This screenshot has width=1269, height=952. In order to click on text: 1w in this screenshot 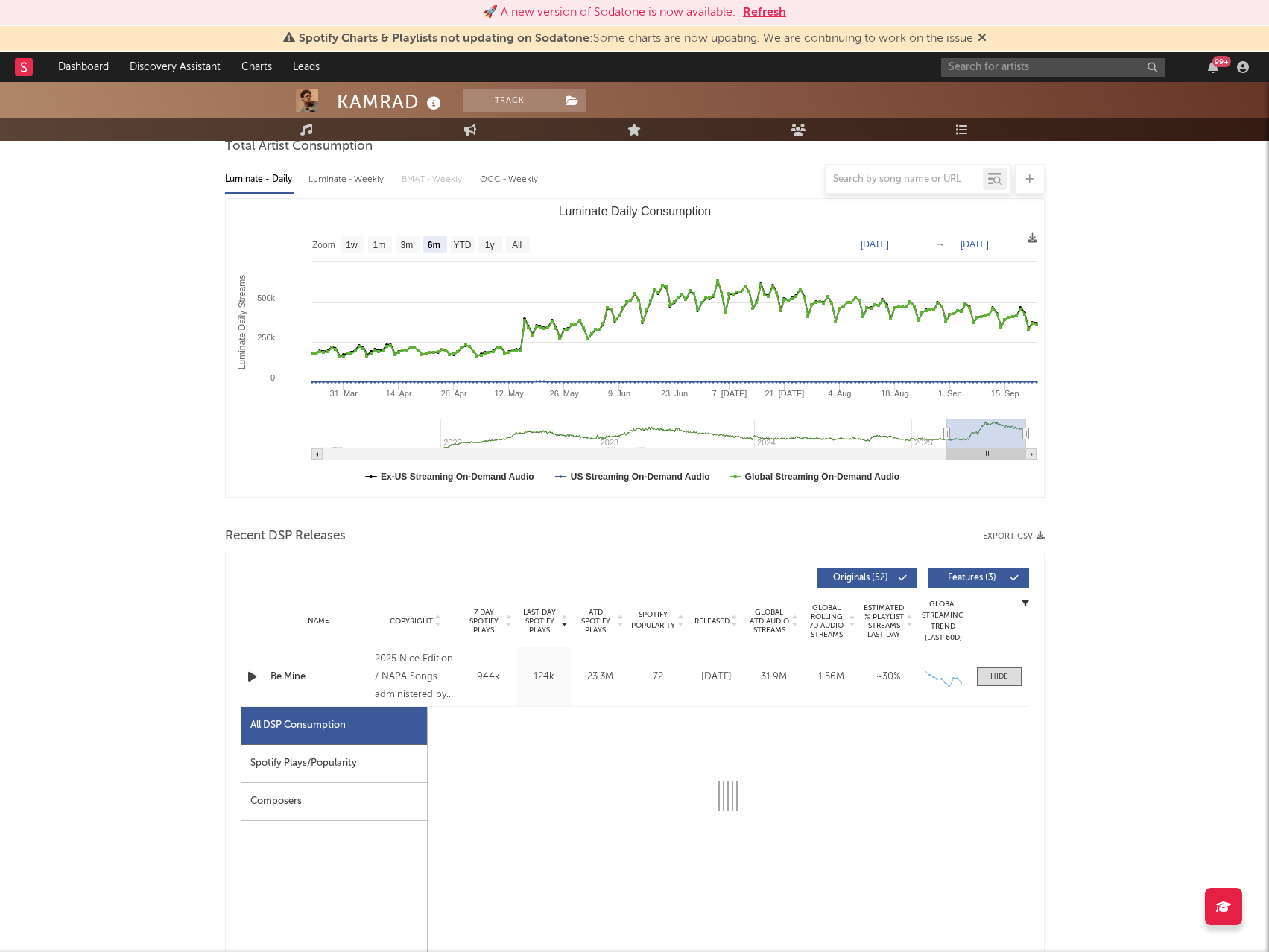, I will do `click(352, 246)`.